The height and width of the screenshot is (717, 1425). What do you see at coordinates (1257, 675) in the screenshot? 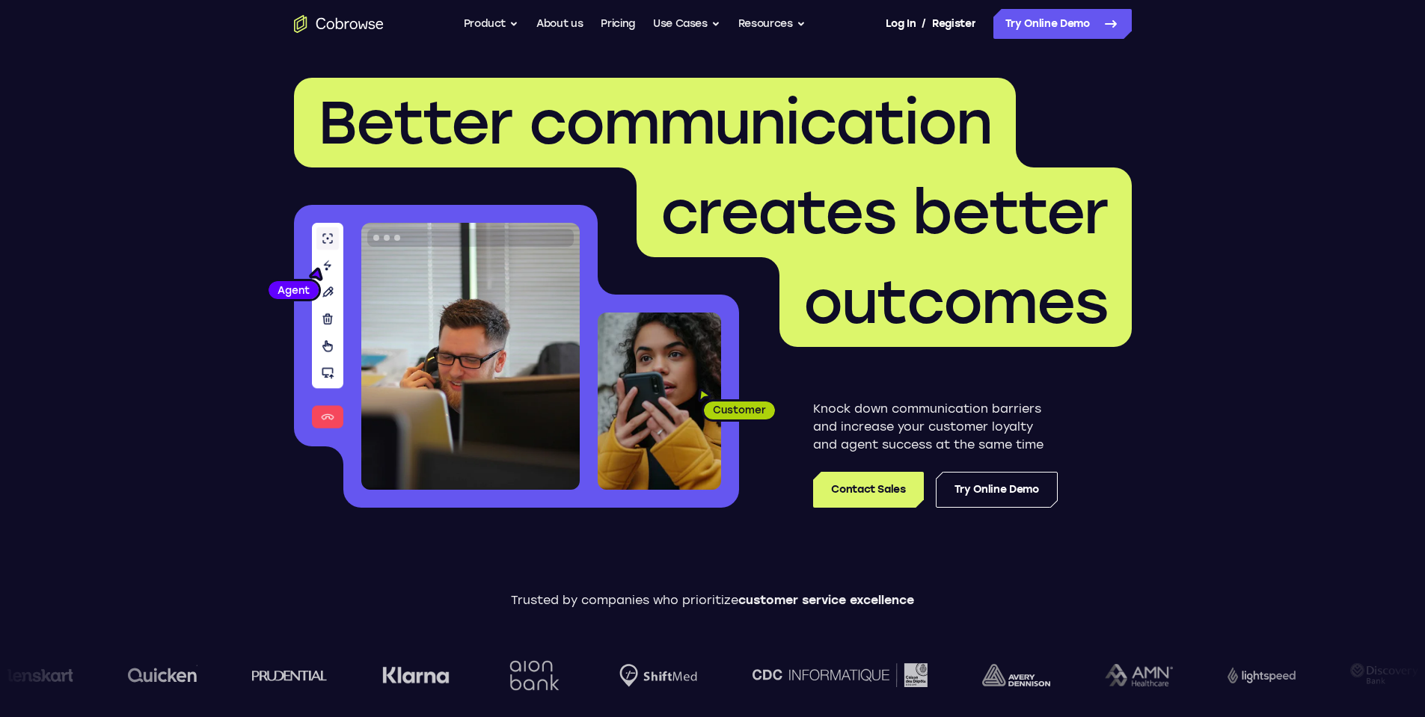
I see `img: Lightspeed` at bounding box center [1257, 675].